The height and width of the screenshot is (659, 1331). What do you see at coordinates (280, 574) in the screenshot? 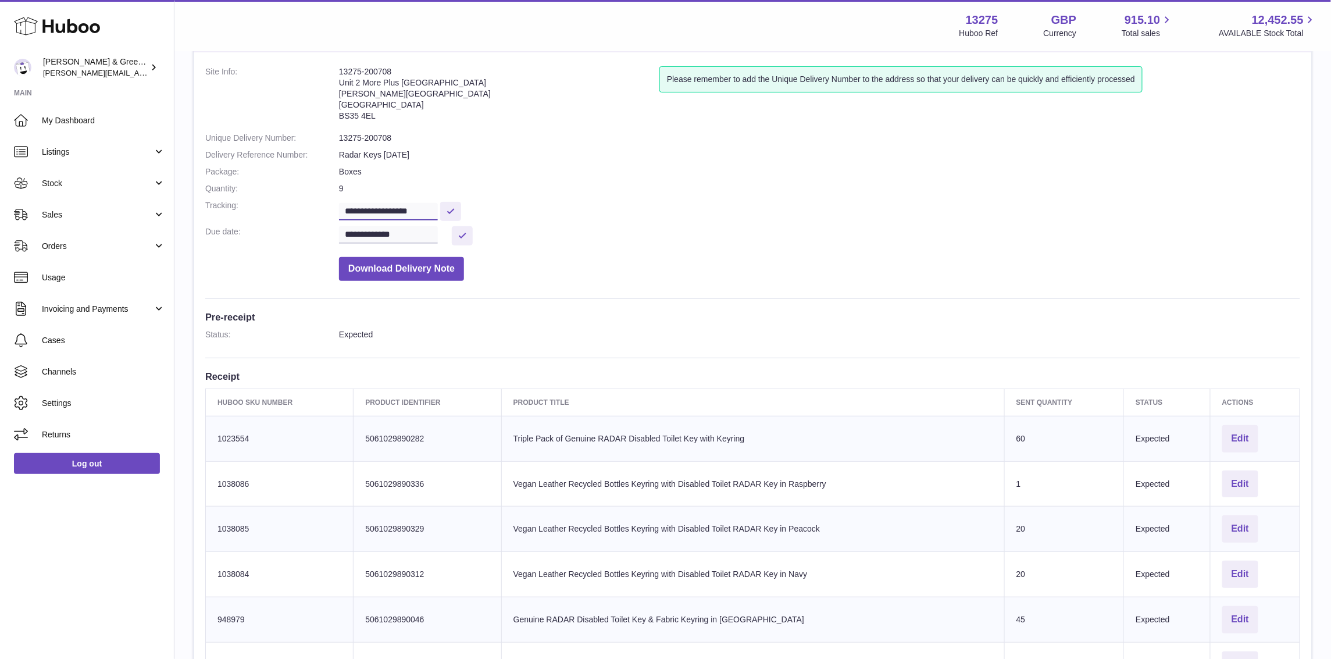
I see `td: 1038084` at bounding box center [280, 574].